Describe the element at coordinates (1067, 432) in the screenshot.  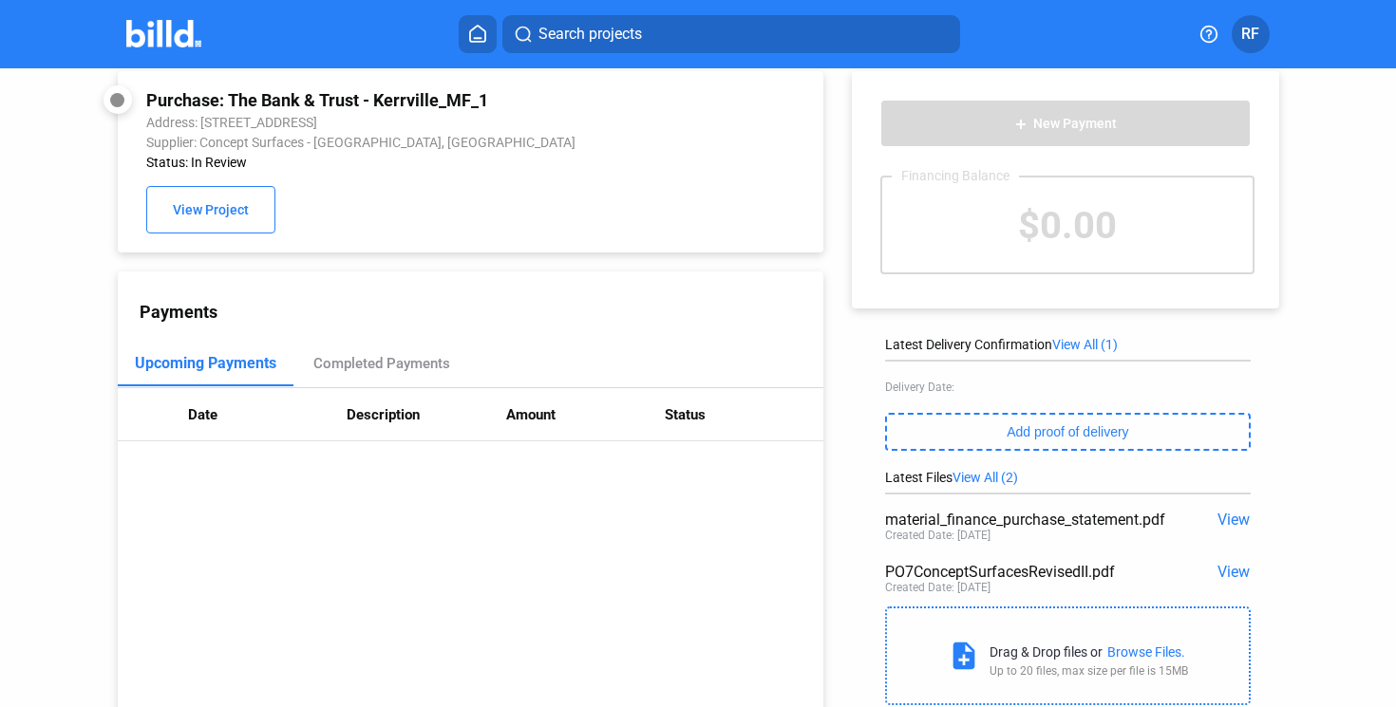
I see `span: Add proof of delivery` at that location.